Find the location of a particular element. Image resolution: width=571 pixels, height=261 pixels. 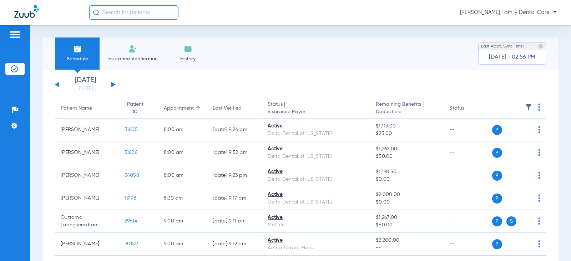

span: $1,198.50 is located at coordinates (407, 172).